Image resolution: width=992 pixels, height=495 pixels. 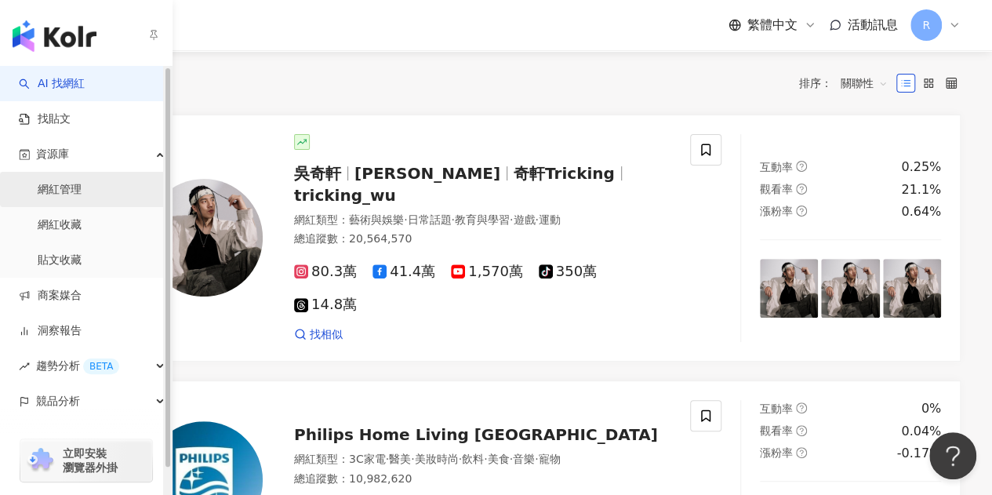 What do you see at coordinates (326, 304) in the screenshot?
I see `span: 14.8萬` at bounding box center [326, 304].